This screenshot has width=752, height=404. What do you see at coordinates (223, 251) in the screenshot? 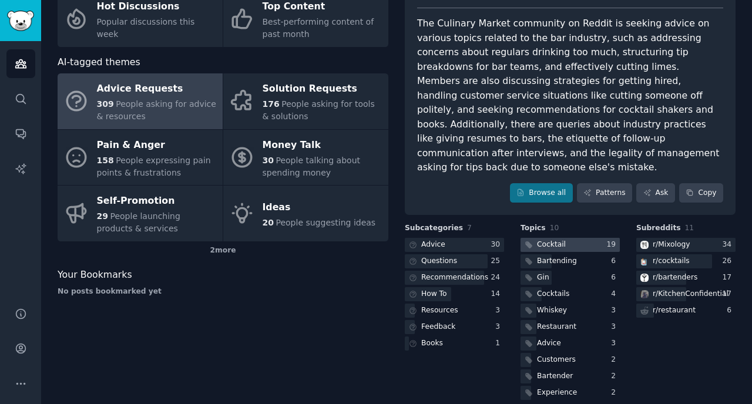
I see `div: 2 more` at bounding box center [223, 251].